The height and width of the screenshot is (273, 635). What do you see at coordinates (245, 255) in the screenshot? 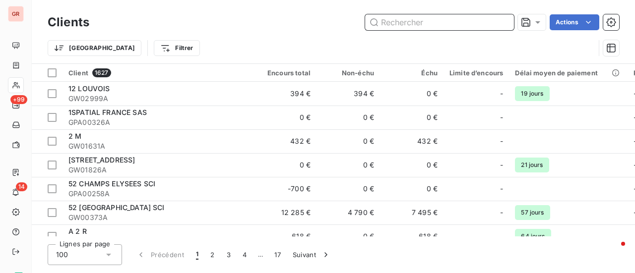
I see `button: 4` at bounding box center [245, 255].